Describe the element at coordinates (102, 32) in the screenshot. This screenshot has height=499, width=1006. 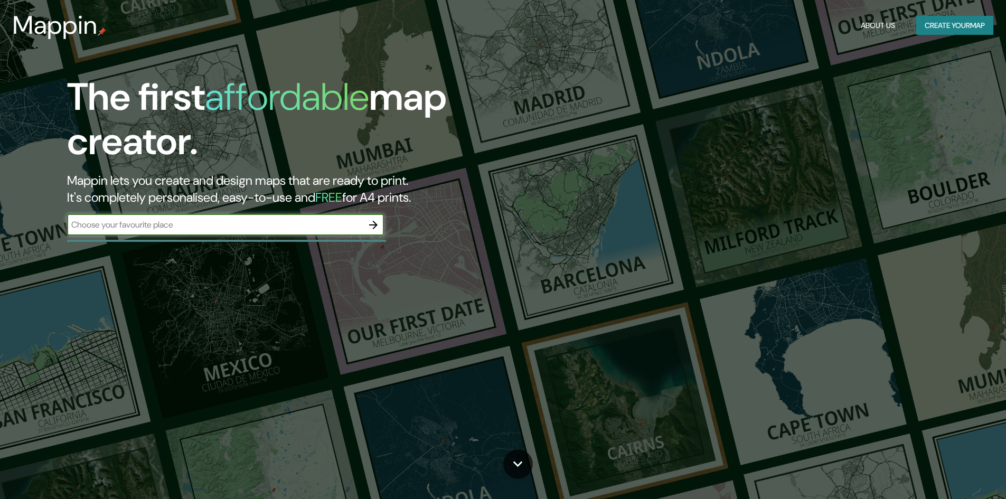
I see `img: mappin-pin` at that location.